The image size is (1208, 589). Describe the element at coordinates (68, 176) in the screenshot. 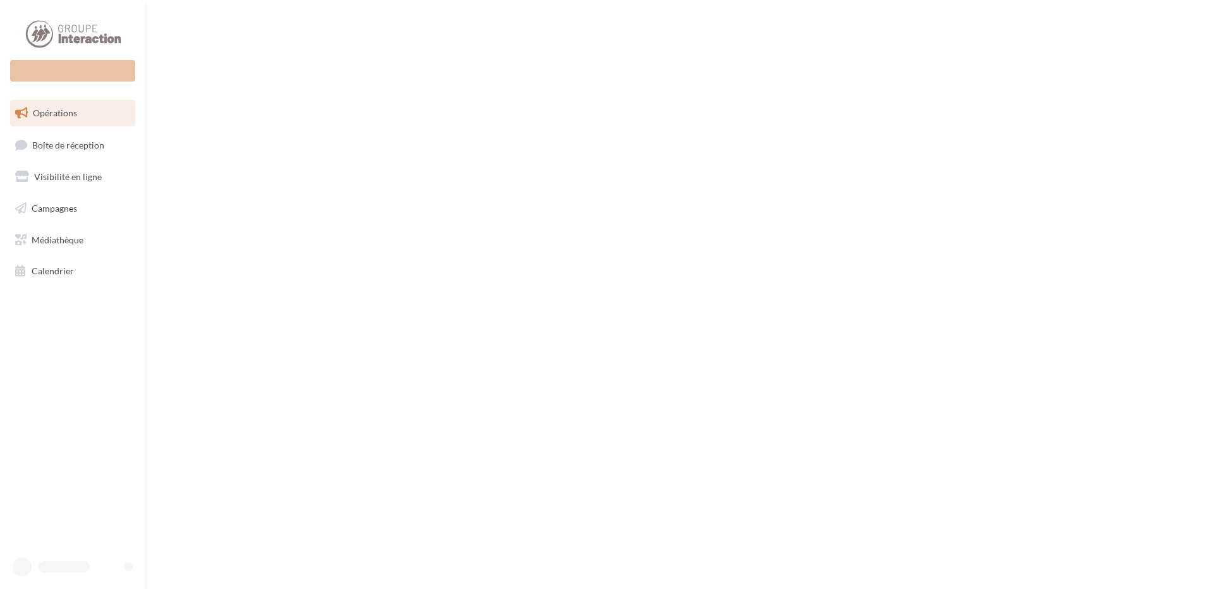

I see `span: Visibilité en ligne` at that location.